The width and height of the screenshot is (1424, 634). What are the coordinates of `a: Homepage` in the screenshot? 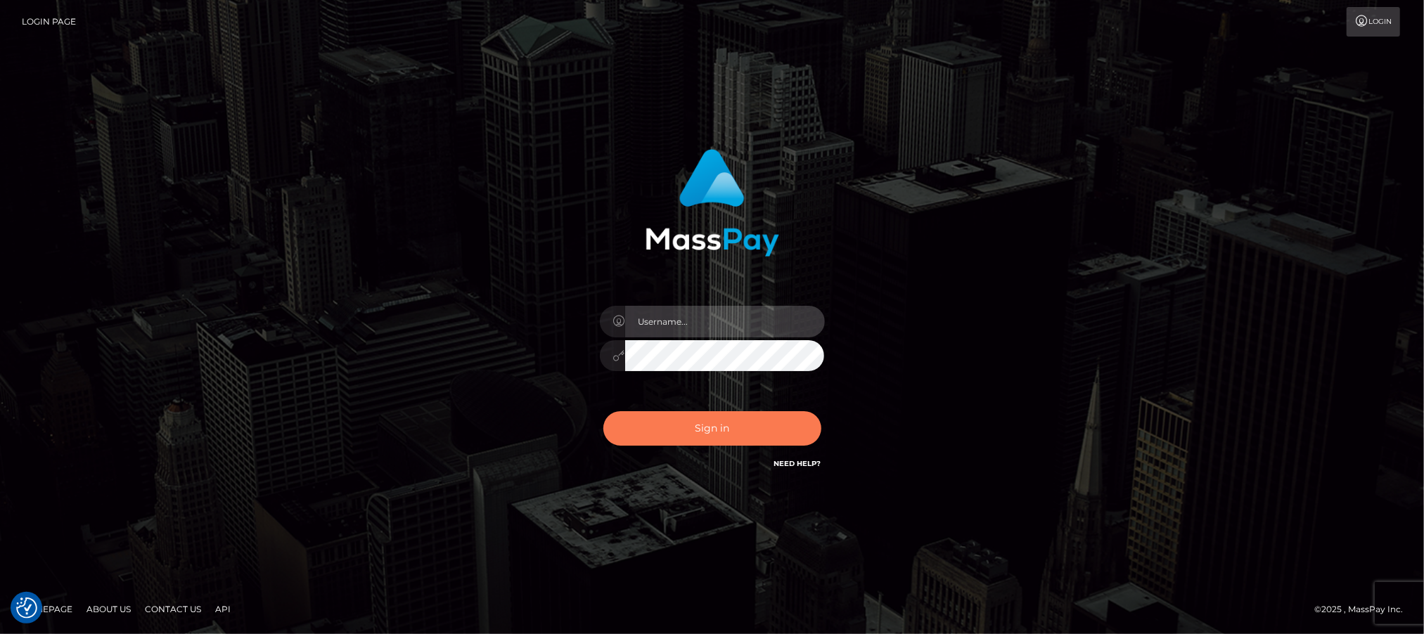 It's located at (46, 609).